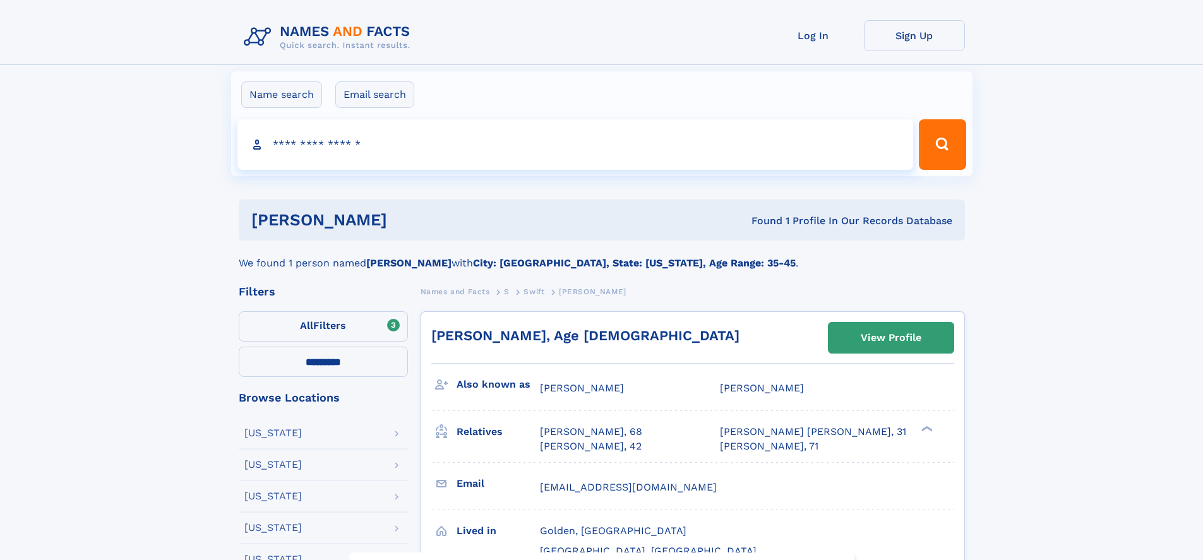  What do you see at coordinates (330, 37) in the screenshot?
I see `img: Logo Names and Facts` at bounding box center [330, 37].